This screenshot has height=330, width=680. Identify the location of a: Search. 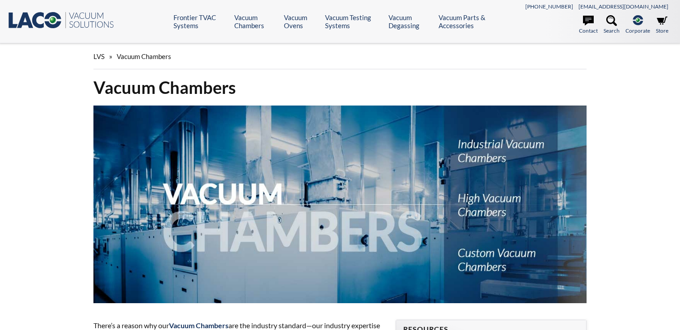
(611, 25).